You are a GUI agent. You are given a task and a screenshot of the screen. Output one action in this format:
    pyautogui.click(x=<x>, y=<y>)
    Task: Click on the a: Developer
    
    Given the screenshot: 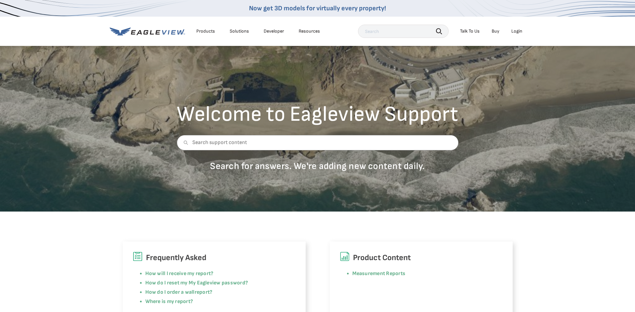 What is the action you would take?
    pyautogui.click(x=273, y=31)
    